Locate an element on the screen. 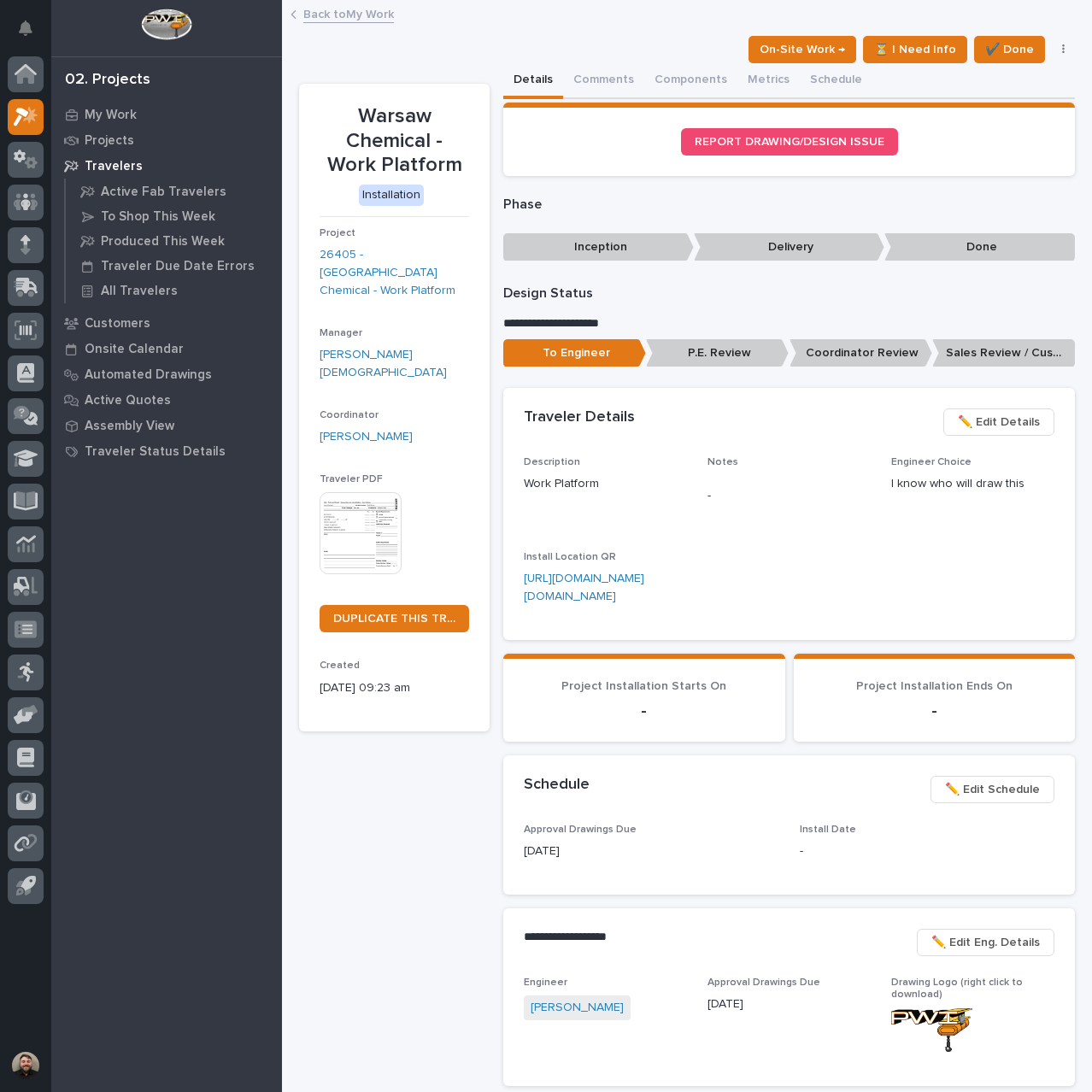 Image resolution: width=1092 pixels, height=1092 pixels. a: Traveler Due Date Errors is located at coordinates (174, 265).